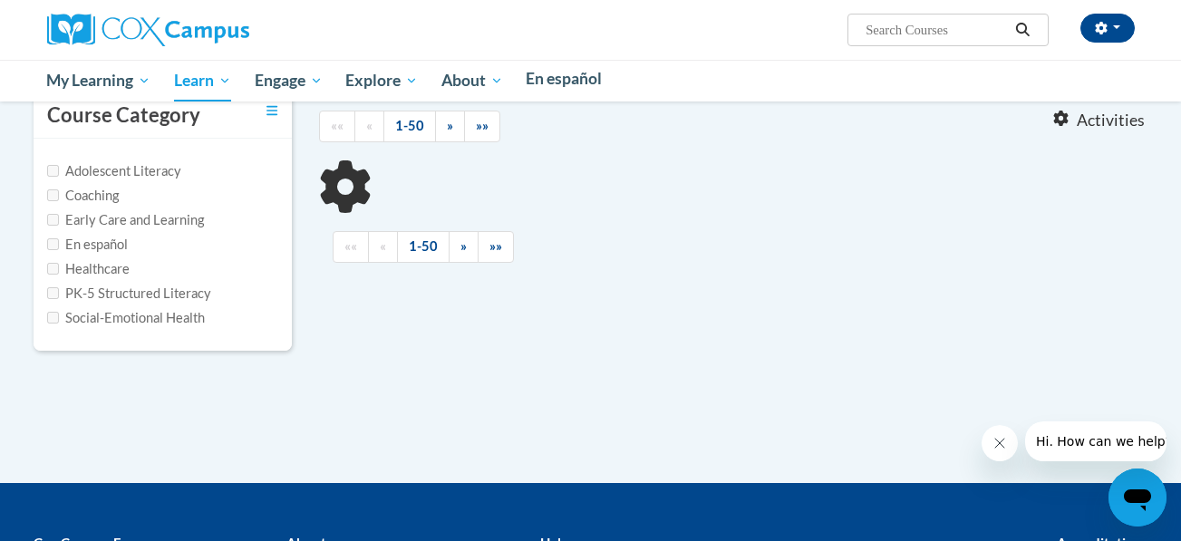 This screenshot has width=1181, height=541. I want to click on a: Explore, so click(382, 81).